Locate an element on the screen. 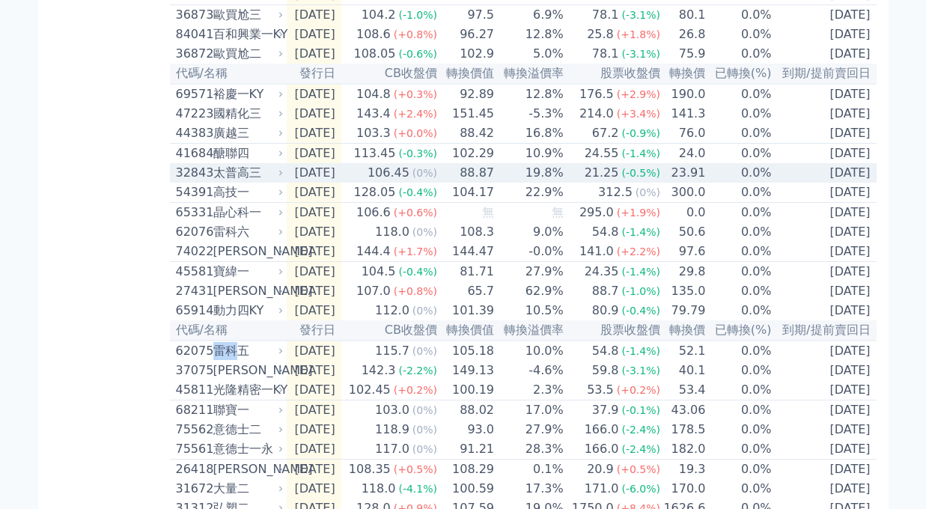  div: 45581 is located at coordinates (192, 272).